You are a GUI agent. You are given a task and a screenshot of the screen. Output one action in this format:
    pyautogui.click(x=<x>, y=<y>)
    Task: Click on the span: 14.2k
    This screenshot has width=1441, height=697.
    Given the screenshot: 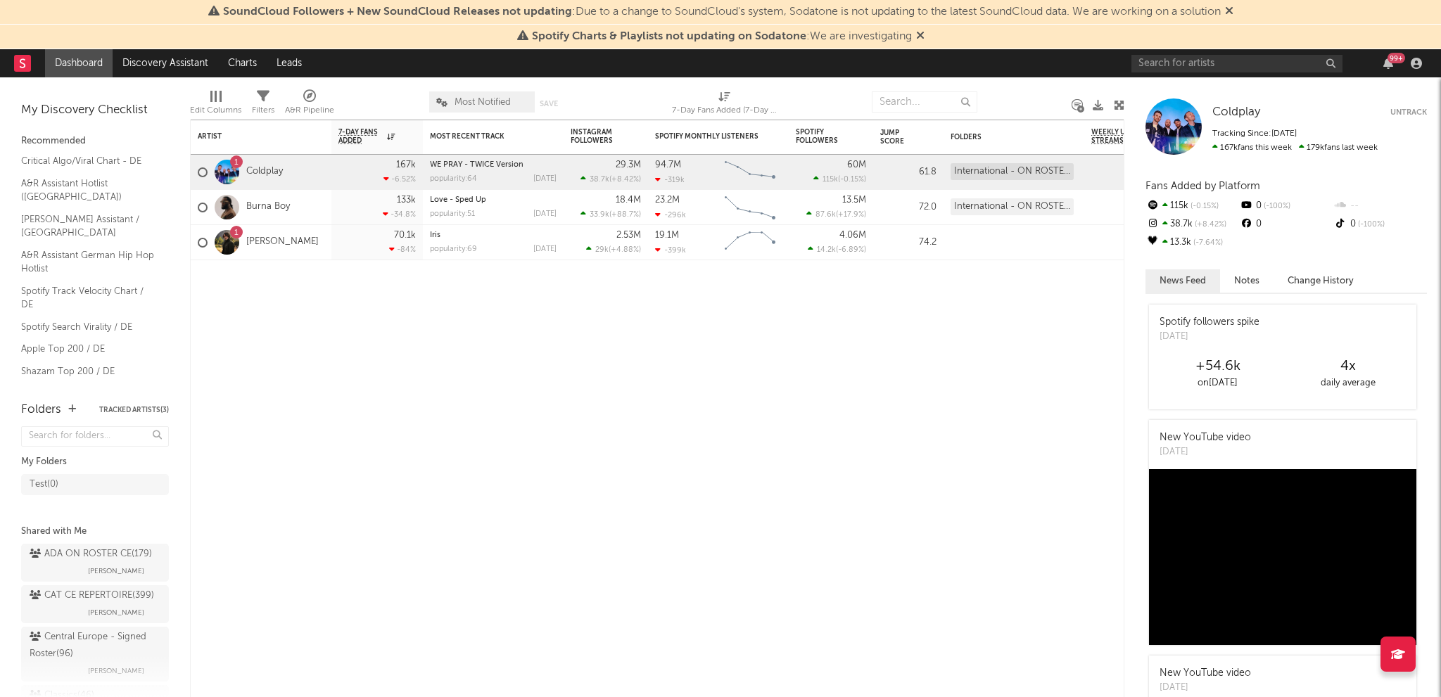 What is the action you would take?
    pyautogui.click(x=826, y=250)
    